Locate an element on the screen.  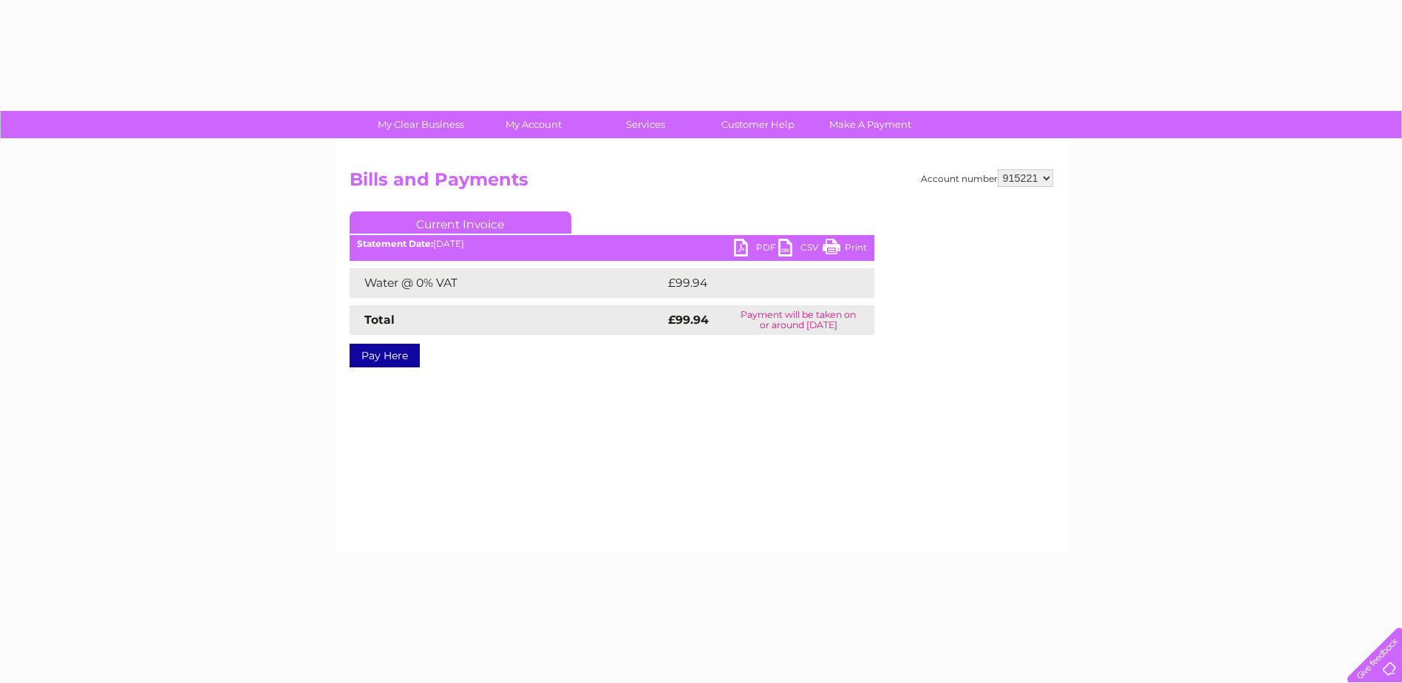
td: Water @ 0% VAT is located at coordinates (507, 283).